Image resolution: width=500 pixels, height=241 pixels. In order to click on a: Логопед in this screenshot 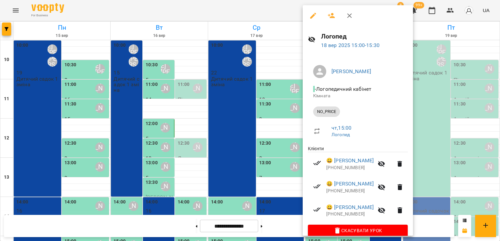, I will do `click(341, 135)`.